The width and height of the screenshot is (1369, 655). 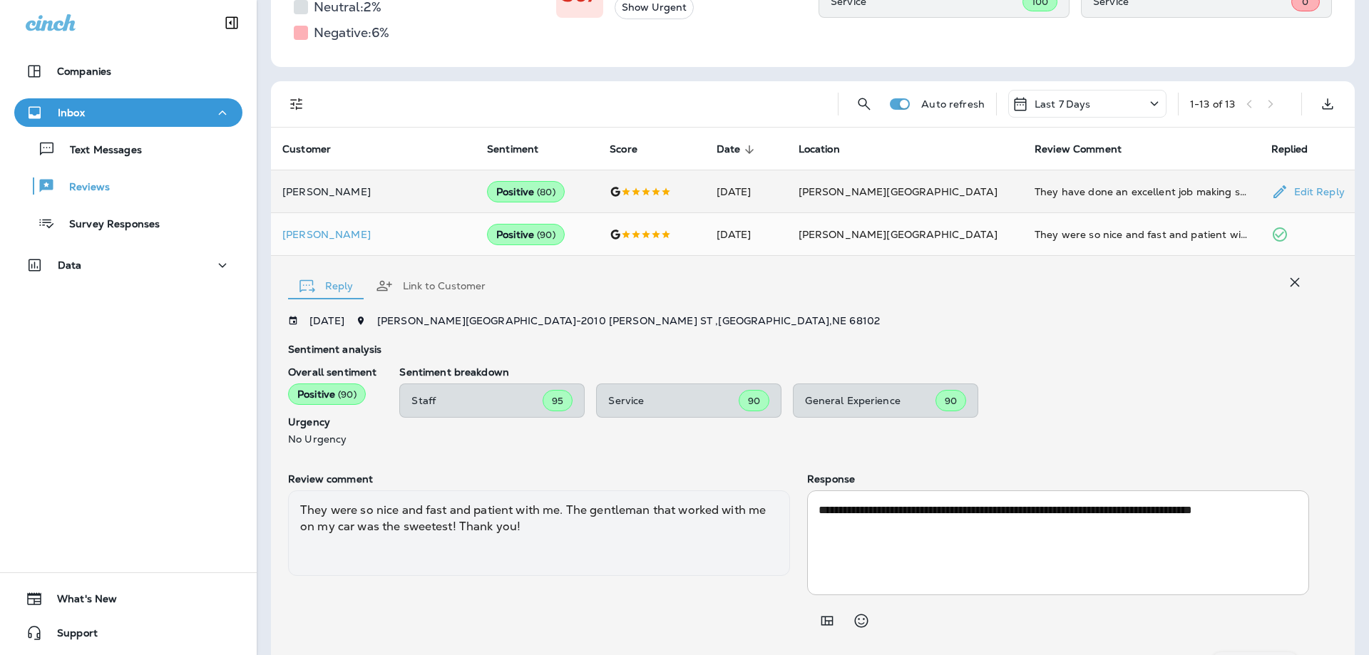 I want to click on button: Select an emoji, so click(x=861, y=621).